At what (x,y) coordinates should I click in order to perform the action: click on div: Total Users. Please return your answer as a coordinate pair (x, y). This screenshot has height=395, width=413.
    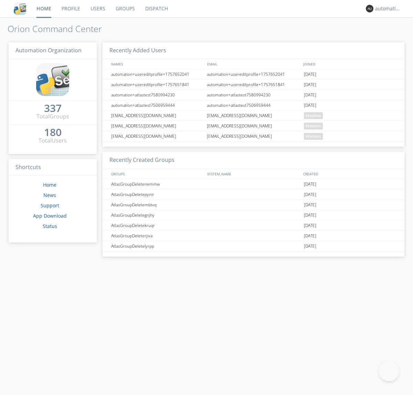
    Looking at the image, I should click on (53, 140).